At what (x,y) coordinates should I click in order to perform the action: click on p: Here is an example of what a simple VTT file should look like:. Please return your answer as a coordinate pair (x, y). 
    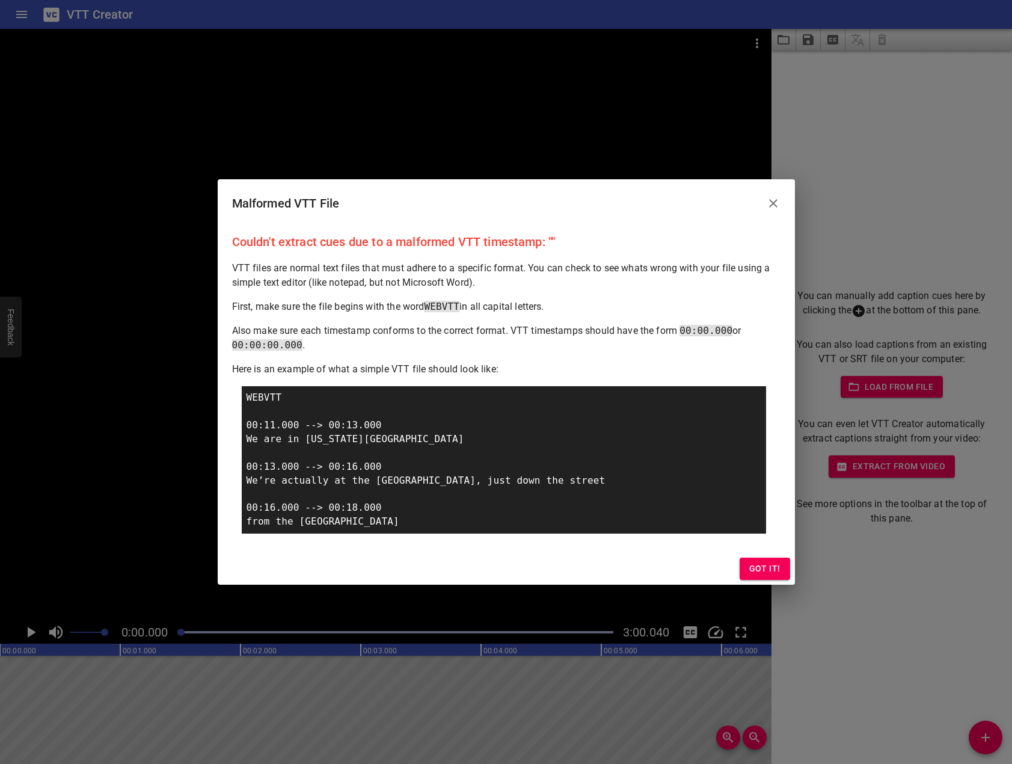
    Looking at the image, I should click on (506, 369).